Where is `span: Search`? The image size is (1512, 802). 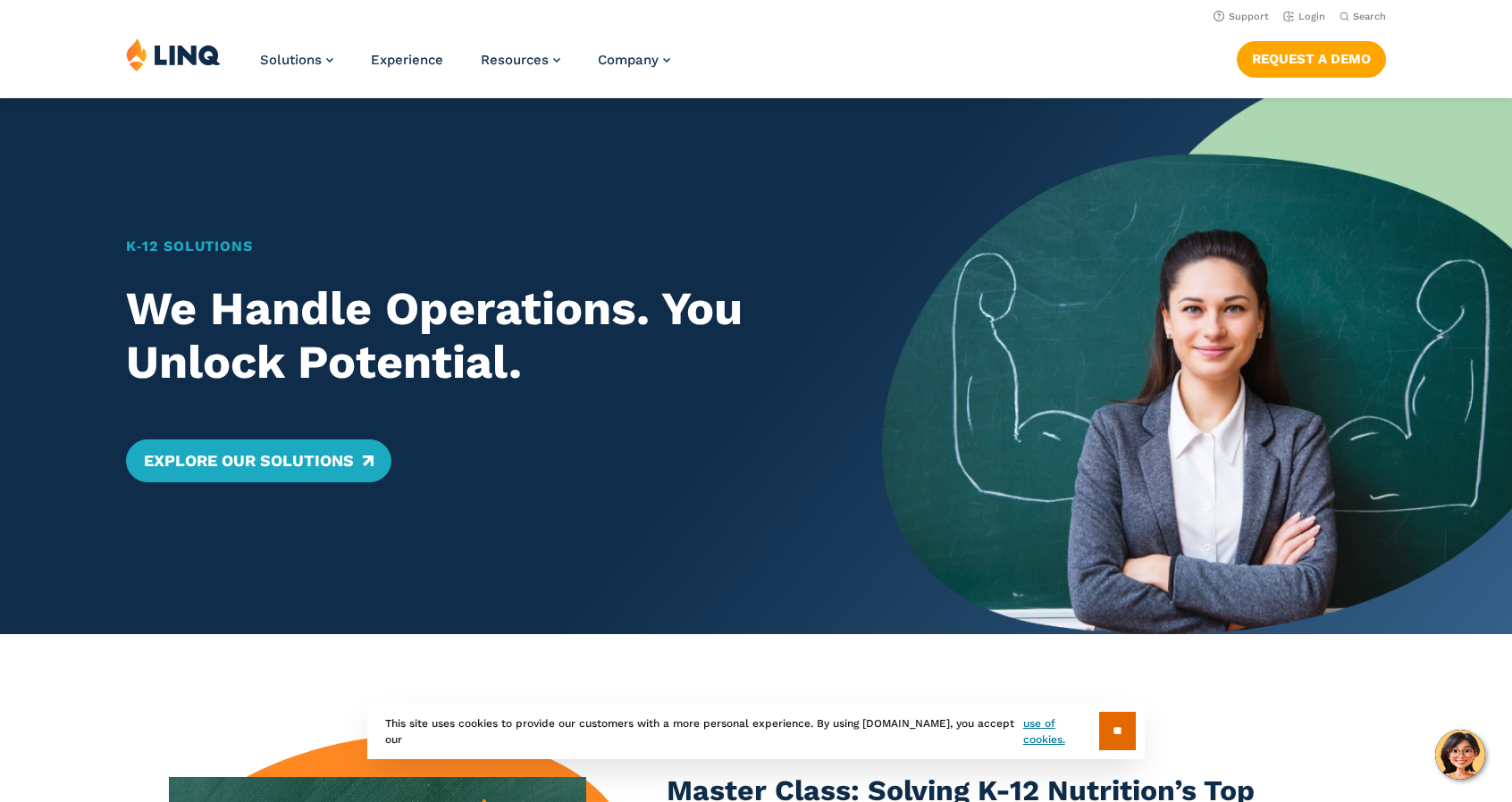 span: Search is located at coordinates (1369, 16).